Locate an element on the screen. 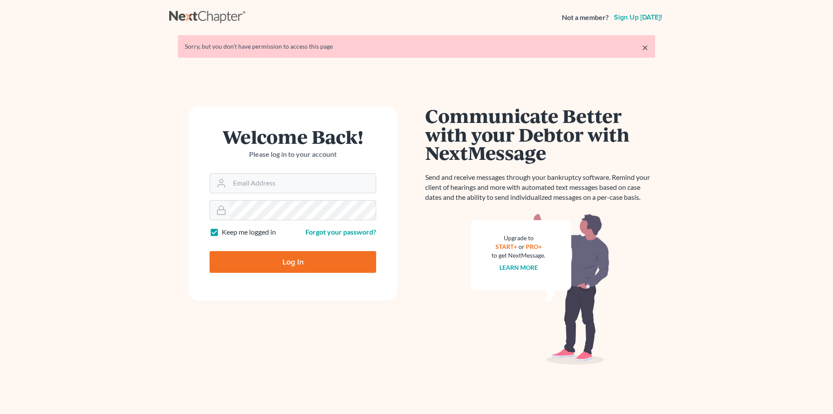 The height and width of the screenshot is (414, 833). a: Learn more is located at coordinates (519, 267).